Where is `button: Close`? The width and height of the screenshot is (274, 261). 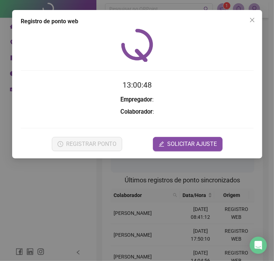 button: Close is located at coordinates (253, 20).